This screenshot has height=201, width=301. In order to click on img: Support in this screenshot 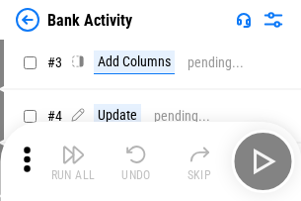, I will do `click(244, 20)`.